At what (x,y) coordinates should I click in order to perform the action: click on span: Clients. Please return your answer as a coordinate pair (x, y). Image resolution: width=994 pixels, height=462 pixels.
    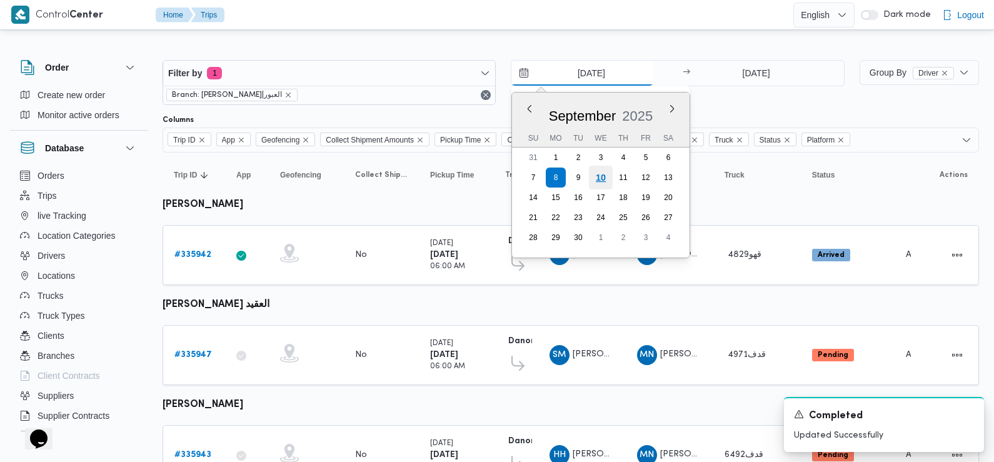
    Looking at the image, I should click on (51, 336).